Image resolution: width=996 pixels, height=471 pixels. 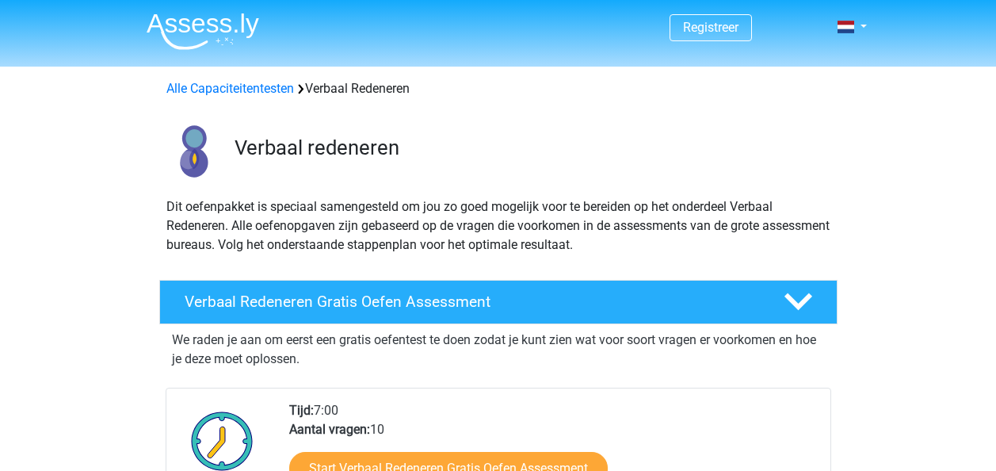 What do you see at coordinates (330, 429) in the screenshot?
I see `b: Aantal vragen:` at bounding box center [330, 429].